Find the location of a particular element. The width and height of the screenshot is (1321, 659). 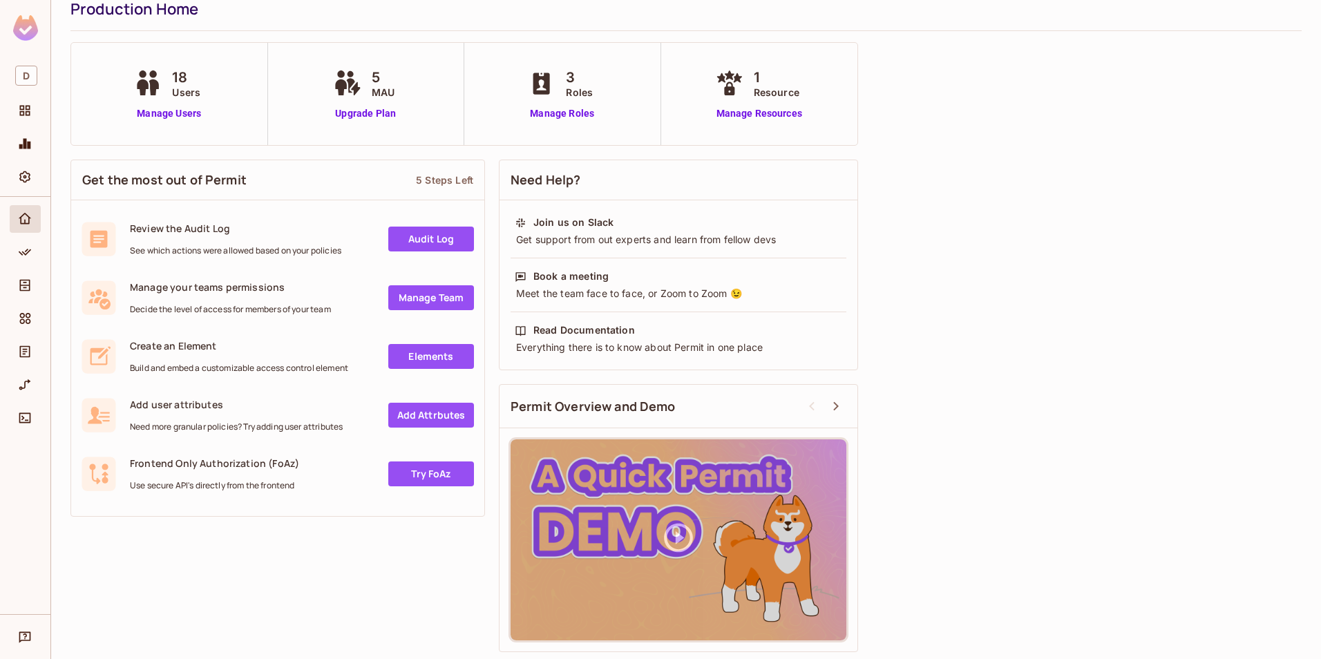

a: Elements is located at coordinates (431, 356).